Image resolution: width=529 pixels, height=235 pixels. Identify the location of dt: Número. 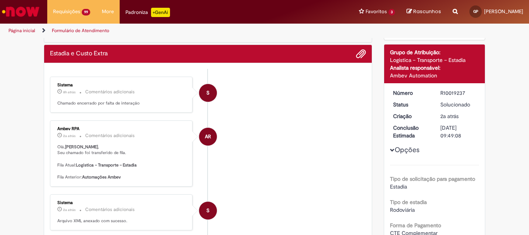
(411, 93).